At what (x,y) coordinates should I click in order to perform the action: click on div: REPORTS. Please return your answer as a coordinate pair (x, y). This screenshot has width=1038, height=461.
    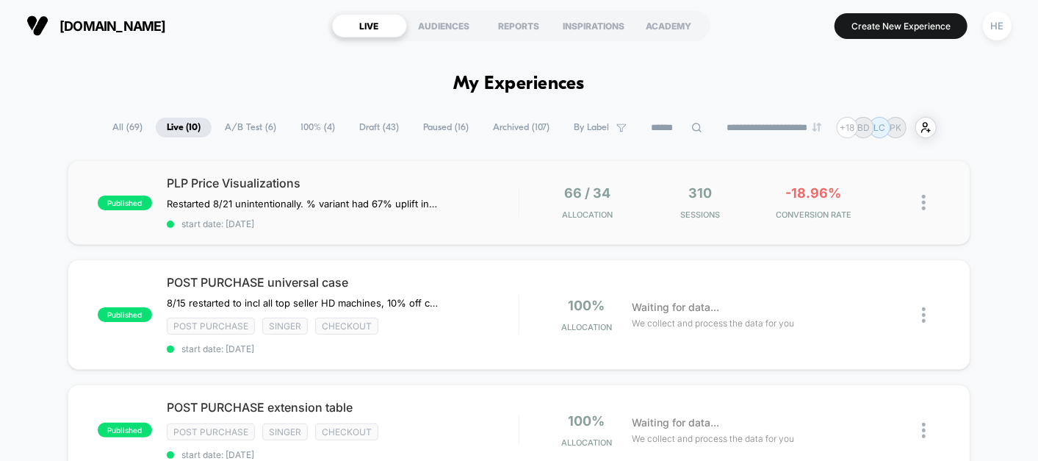
    Looking at the image, I should click on (519, 26).